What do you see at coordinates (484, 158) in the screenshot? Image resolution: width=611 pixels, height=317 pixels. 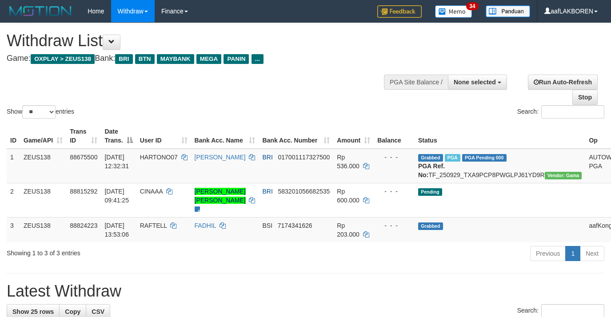 I see `span: PGA Pending` at bounding box center [484, 158].